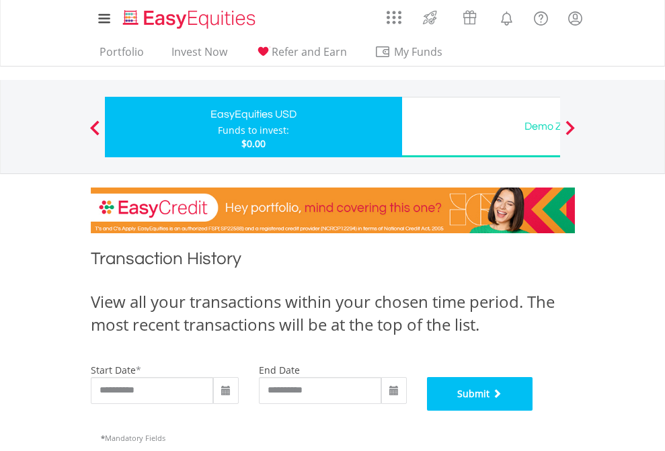  Describe the element at coordinates (507, 17) in the screenshot. I see `a: Notifications` at that location.